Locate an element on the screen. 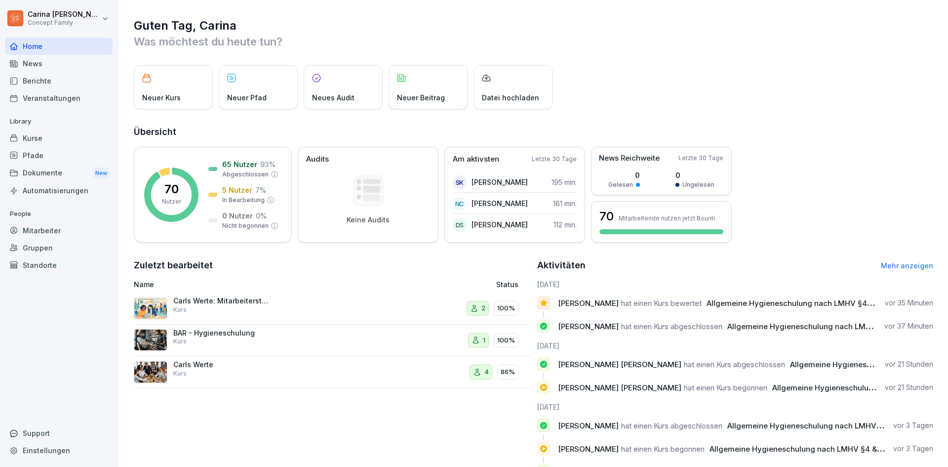  p: Status is located at coordinates (507, 284).